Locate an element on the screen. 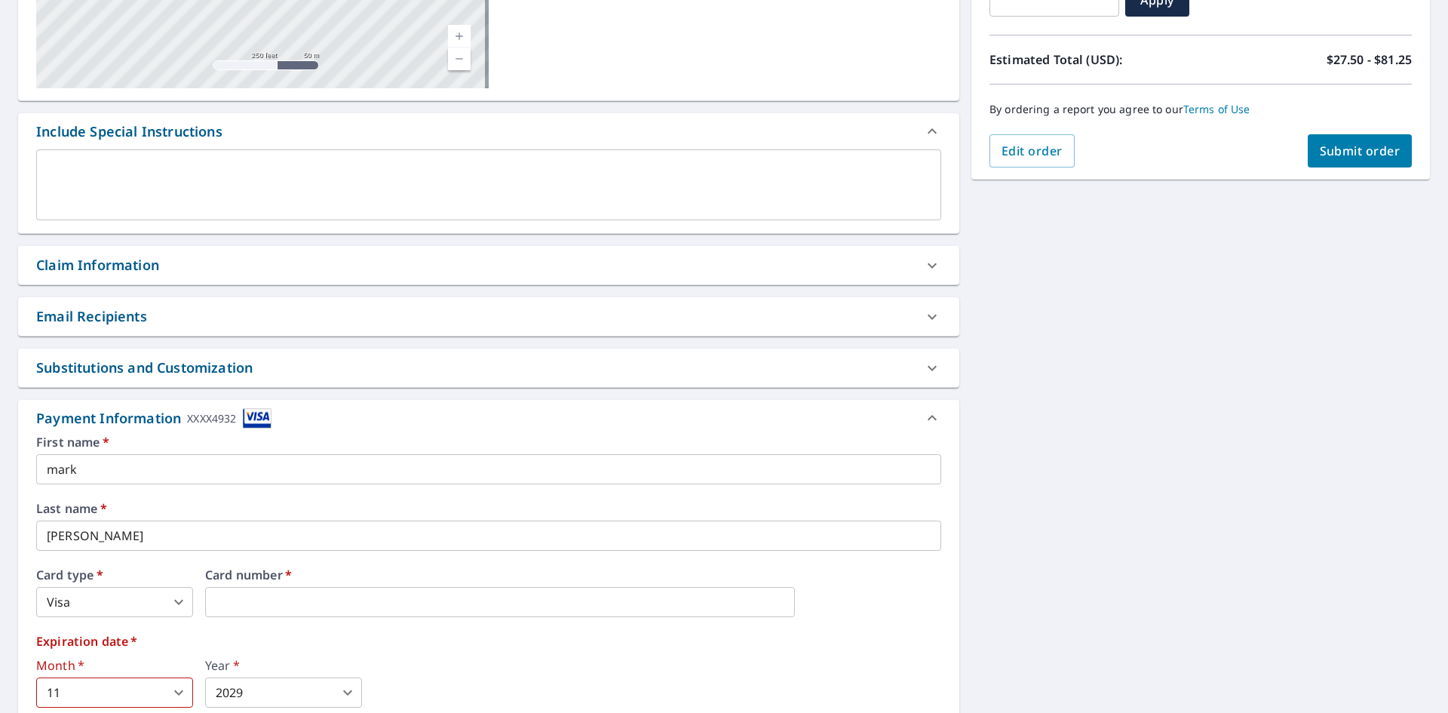  div: Payment InformationXXXX4932cardImage is located at coordinates (489, 418).